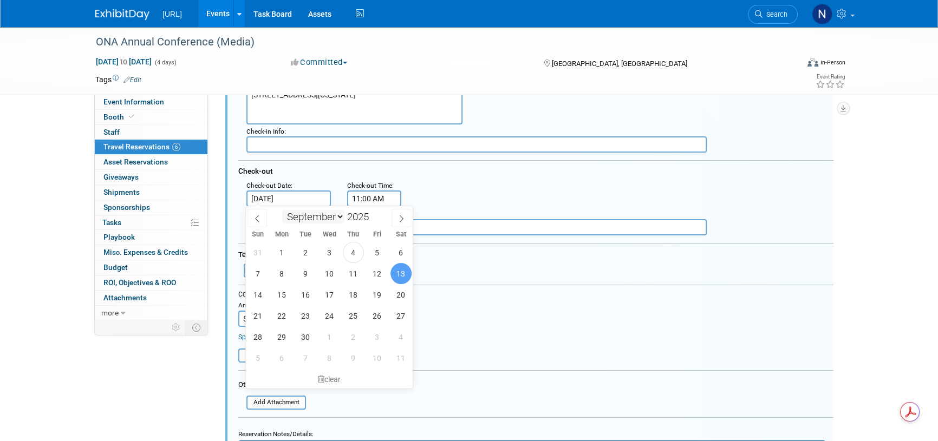  I want to click on span: September 6, 2025, so click(401, 252).